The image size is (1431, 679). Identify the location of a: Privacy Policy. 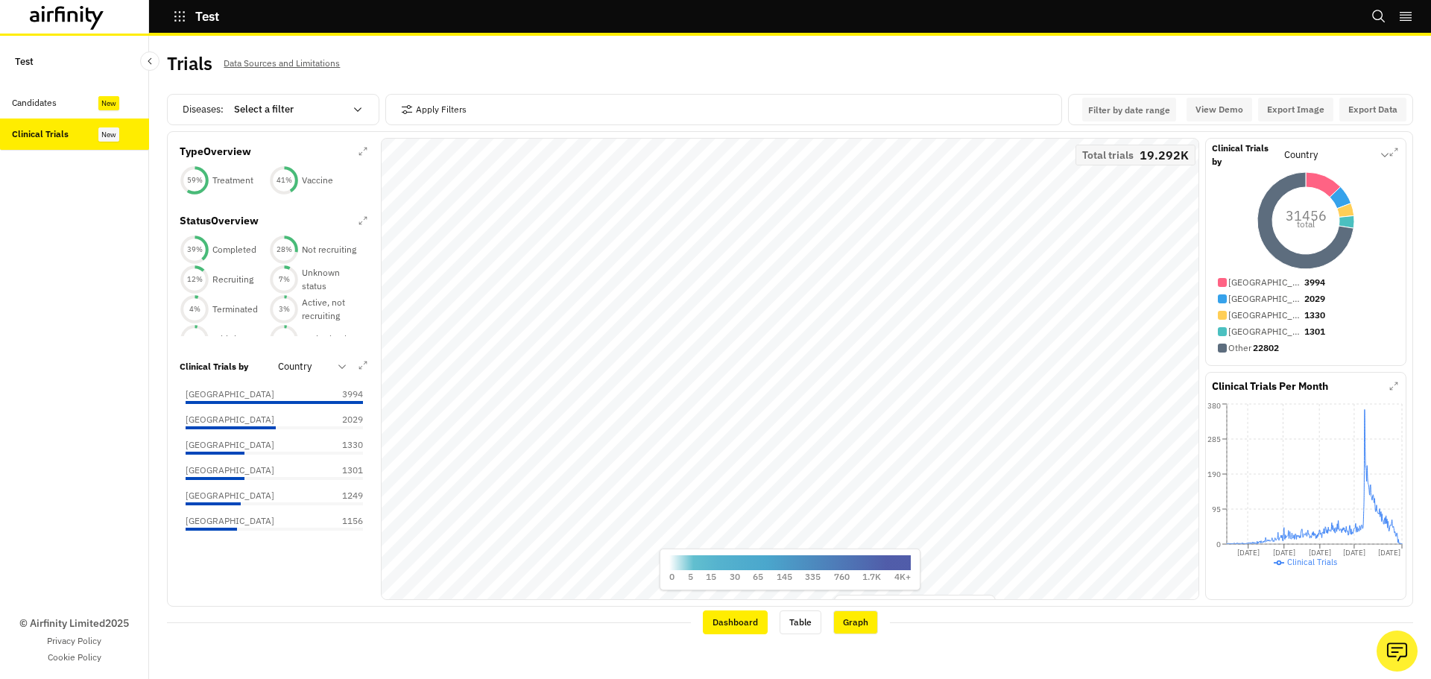
(74, 641).